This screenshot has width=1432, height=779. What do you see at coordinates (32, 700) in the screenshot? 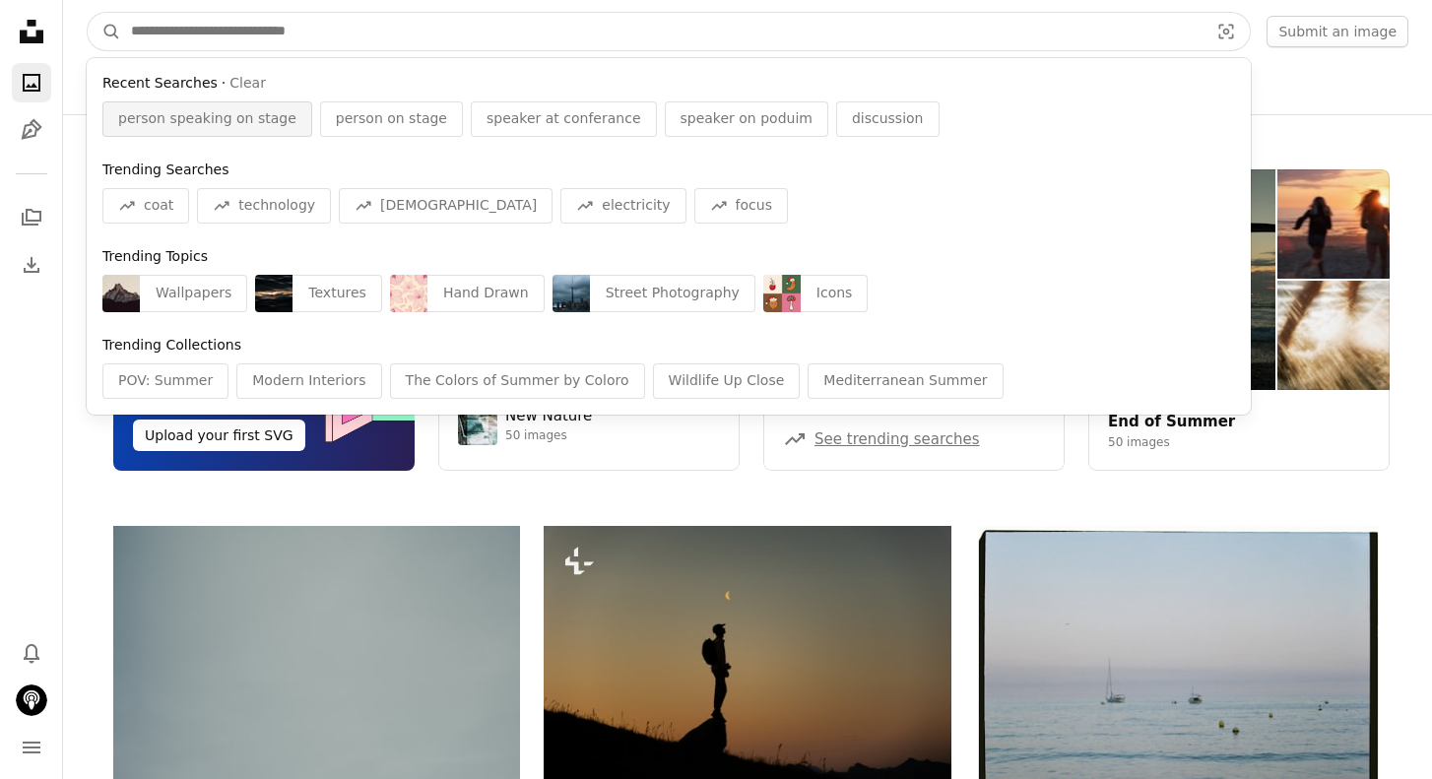
I see `button: Profile` at bounding box center [32, 700].